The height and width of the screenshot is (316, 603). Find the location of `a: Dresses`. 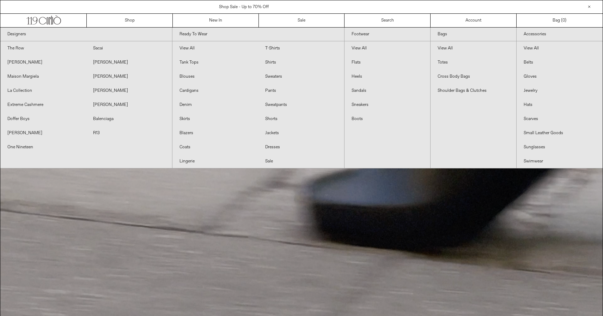

a: Dresses is located at coordinates (301, 147).